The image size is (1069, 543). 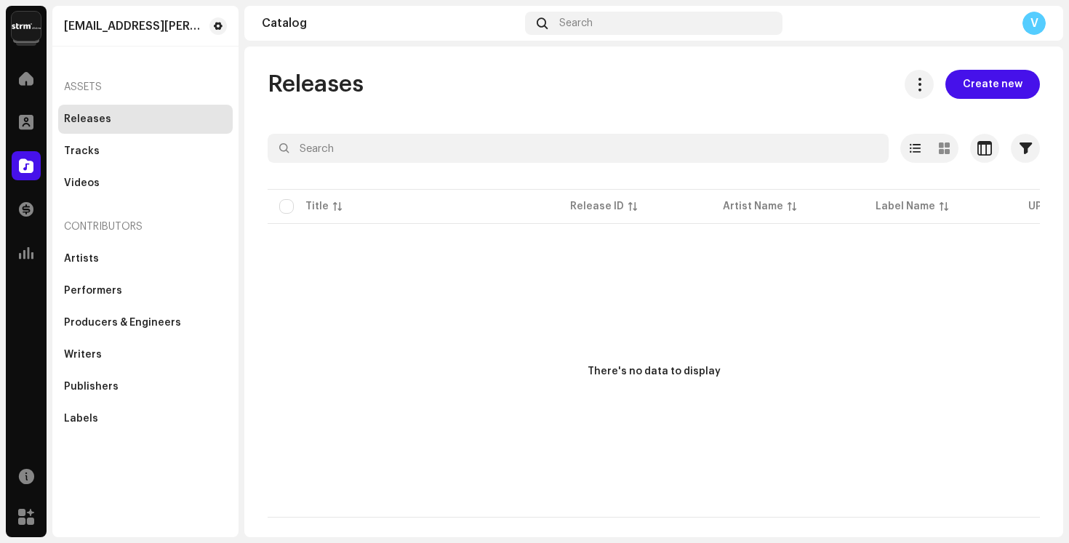 I want to click on div: Publishers, so click(x=91, y=387).